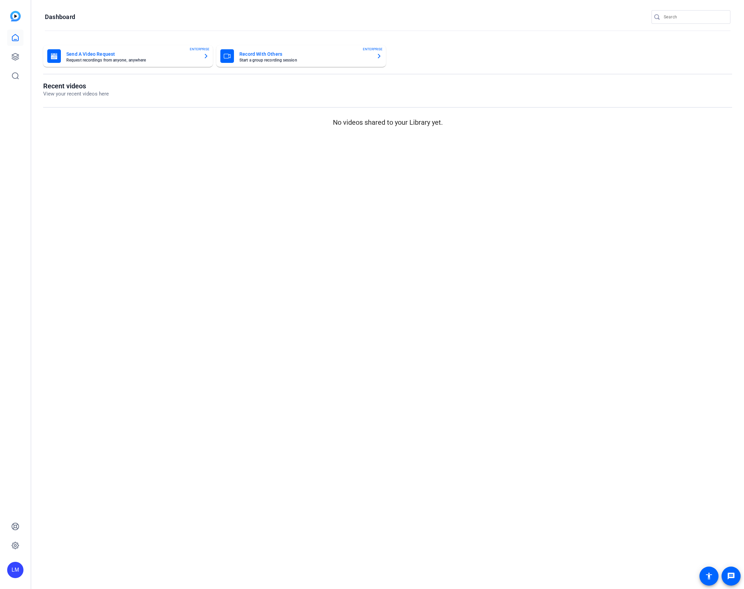 The width and height of the screenshot is (744, 589). Describe the element at coordinates (695, 17) in the screenshot. I see `input: Search` at that location.